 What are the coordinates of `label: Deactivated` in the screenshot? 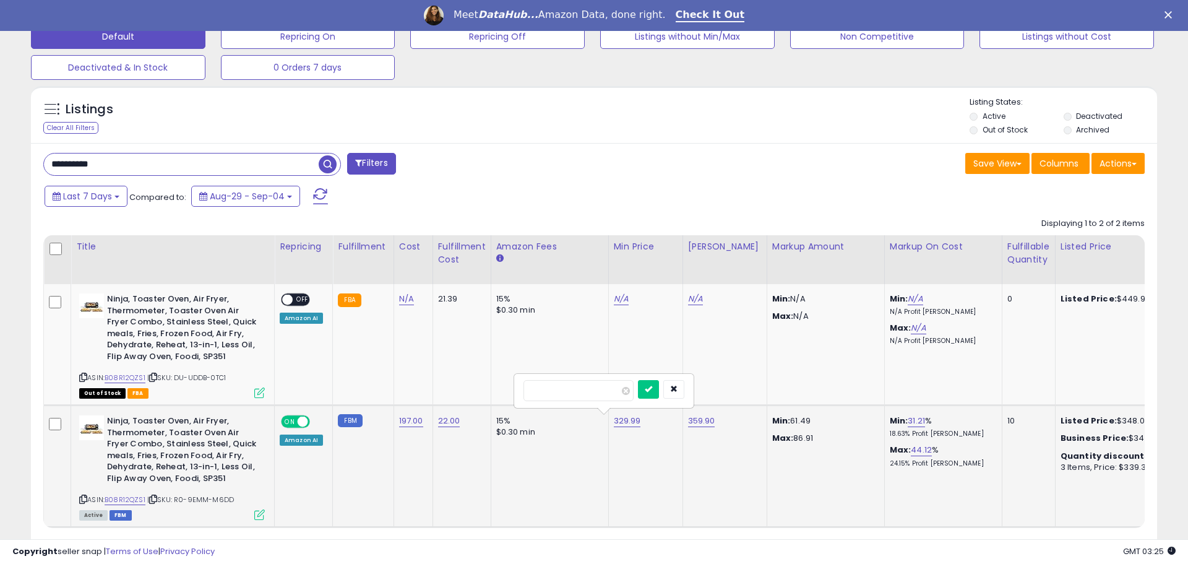 It's located at (1099, 116).